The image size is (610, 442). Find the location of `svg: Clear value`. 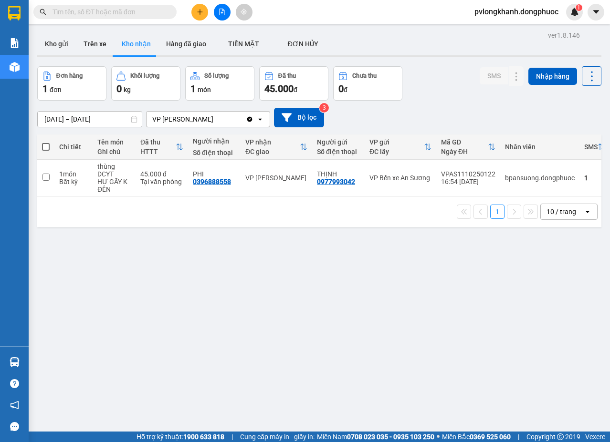

svg: Clear value is located at coordinates (249, 119).